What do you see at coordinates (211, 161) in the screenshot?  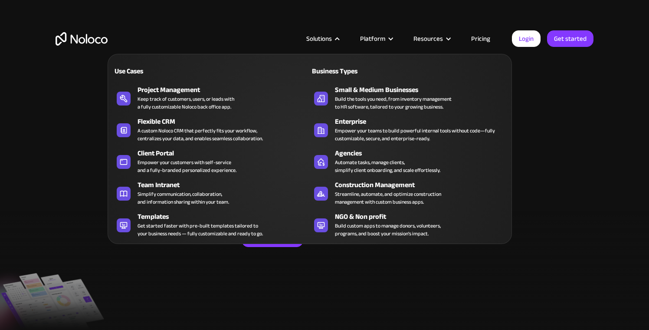 I see `a: Client PortalEmpower your customers with self-serviceand a fully-branded personalized experience.` at bounding box center [211, 161].